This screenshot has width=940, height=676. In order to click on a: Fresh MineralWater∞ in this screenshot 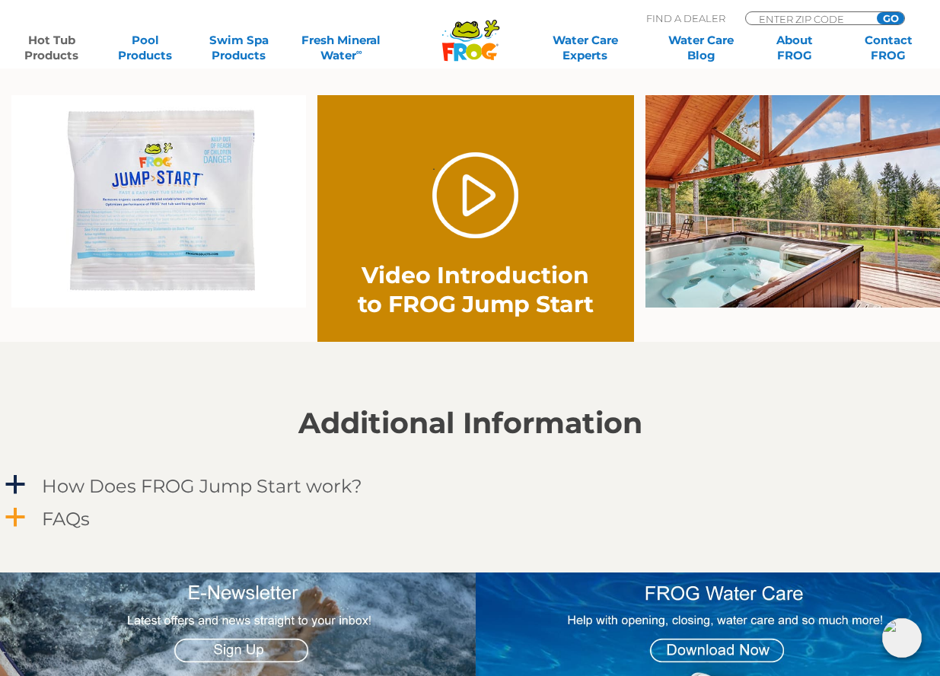, I will do `click(342, 48)`.